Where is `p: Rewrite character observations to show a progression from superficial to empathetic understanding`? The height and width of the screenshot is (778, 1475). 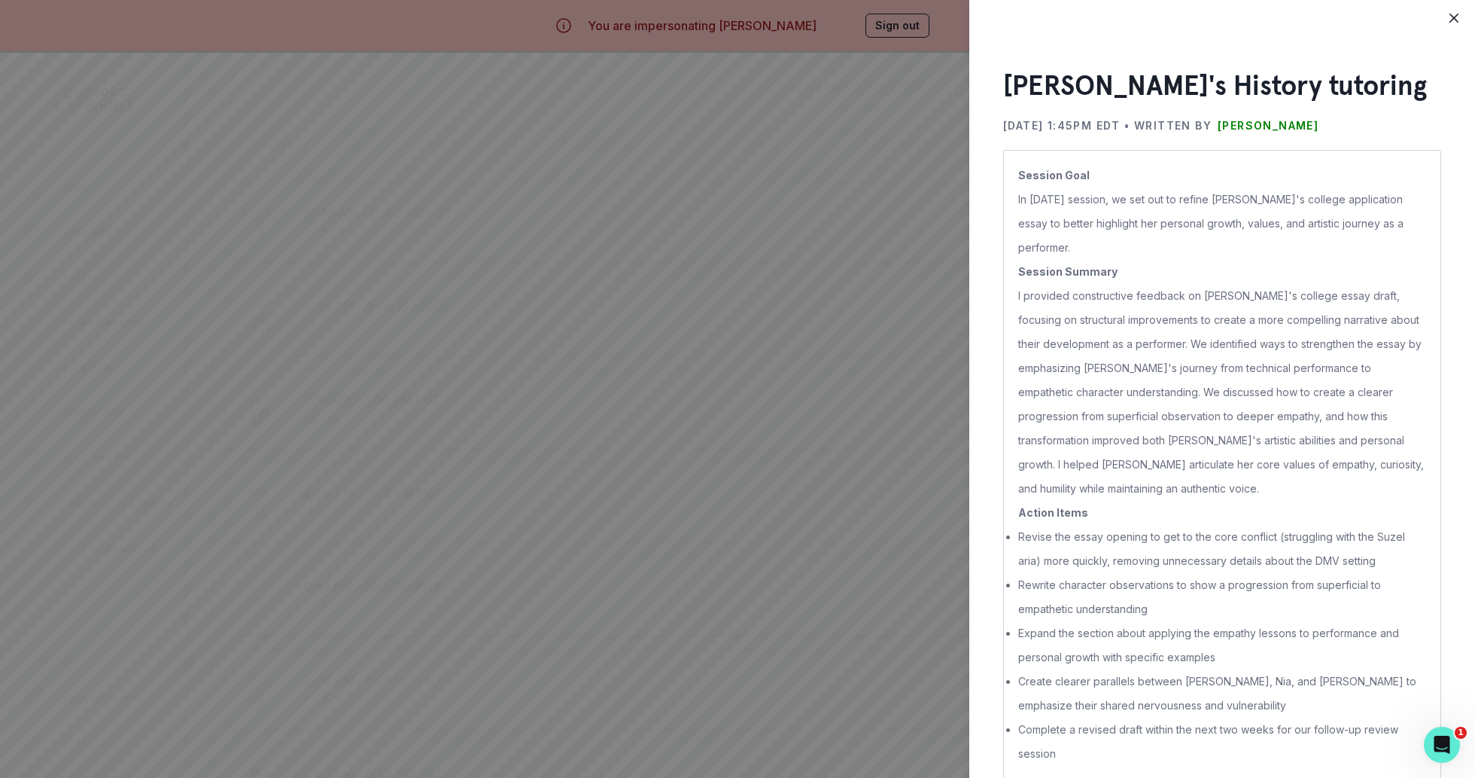
p: Rewrite character observations to show a progression from superficial to empathetic understanding is located at coordinates (1223, 597).